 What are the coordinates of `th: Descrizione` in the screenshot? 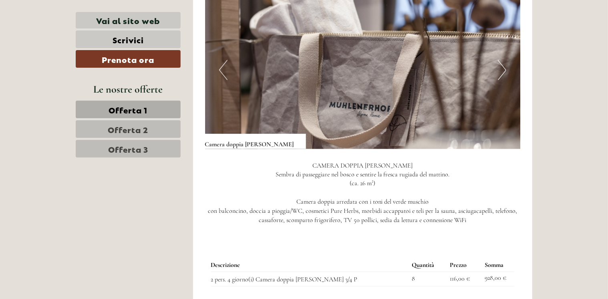 It's located at (310, 265).